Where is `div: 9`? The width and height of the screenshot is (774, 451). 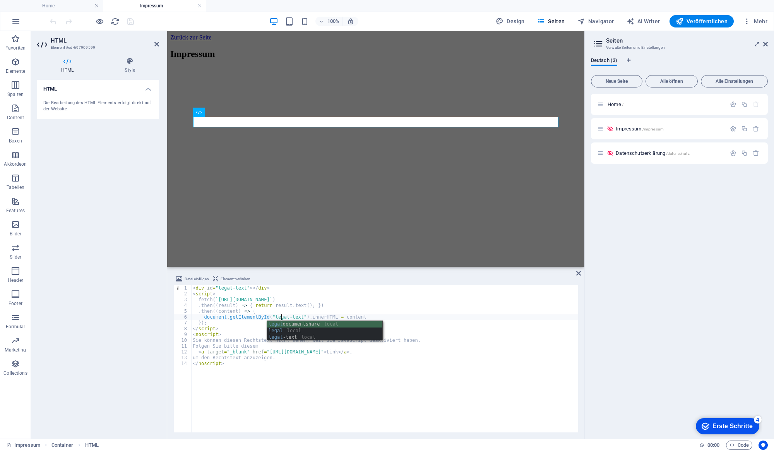
div: 9 is located at coordinates (183, 334).